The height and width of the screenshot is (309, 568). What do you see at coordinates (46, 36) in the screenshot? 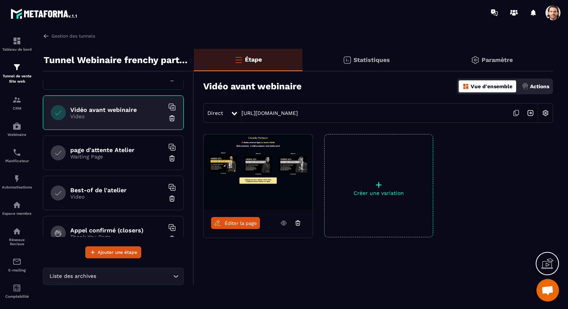
I see `img: arrow` at bounding box center [46, 36].